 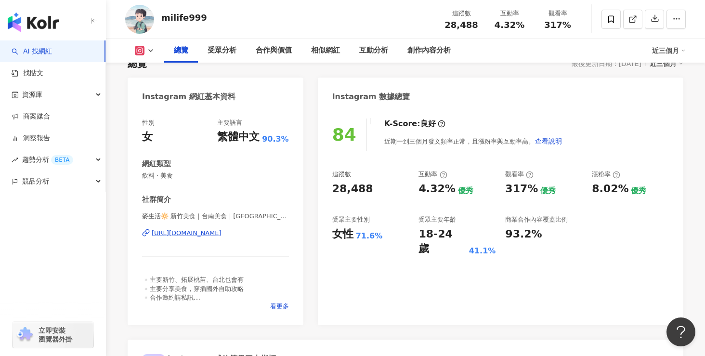 I want to click on div: K-Score :, so click(x=414, y=124).